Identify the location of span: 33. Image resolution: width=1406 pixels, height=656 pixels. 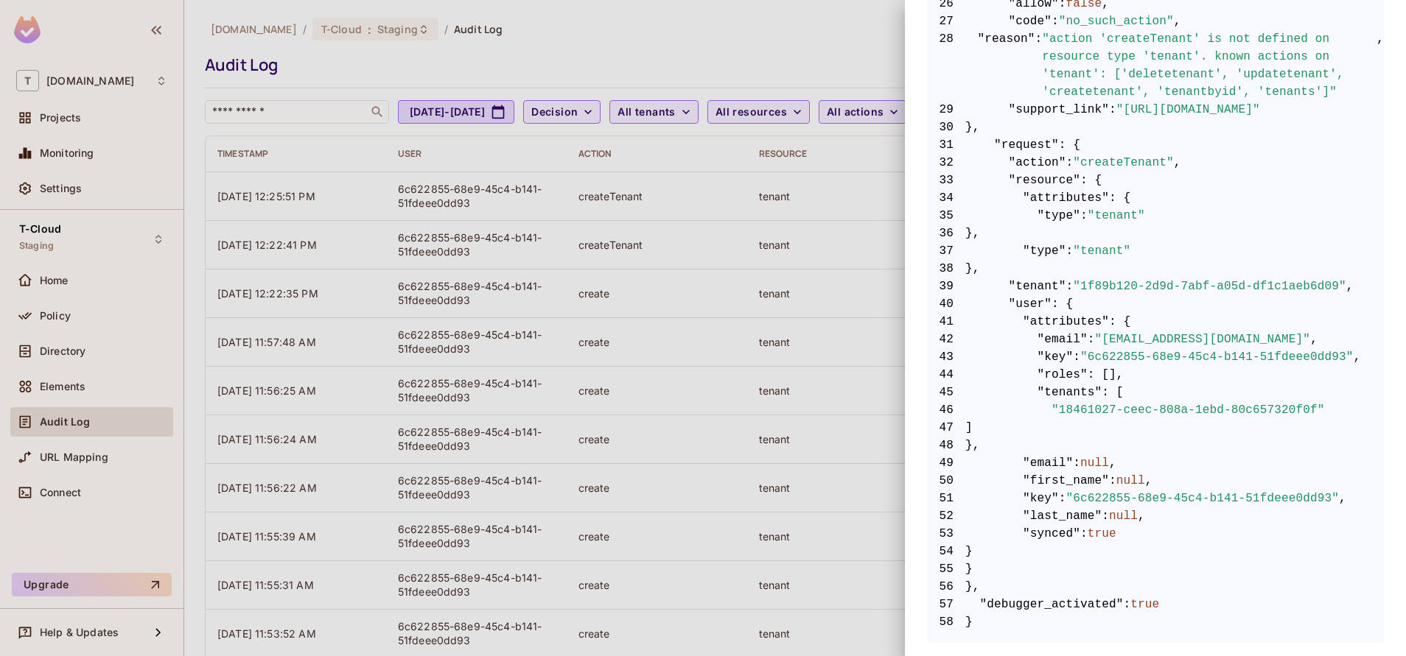
(946, 180).